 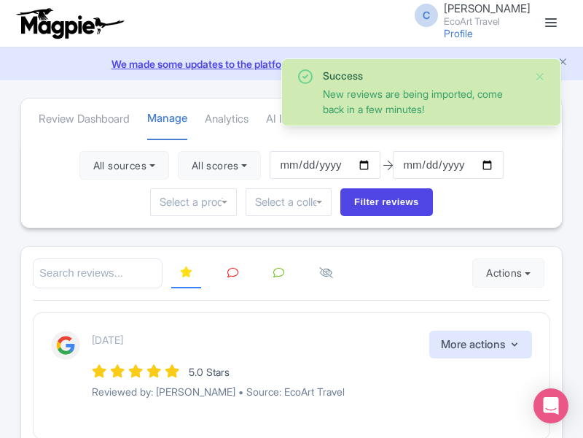 I want to click on span: 5.0 Stars, so click(x=209, y=371).